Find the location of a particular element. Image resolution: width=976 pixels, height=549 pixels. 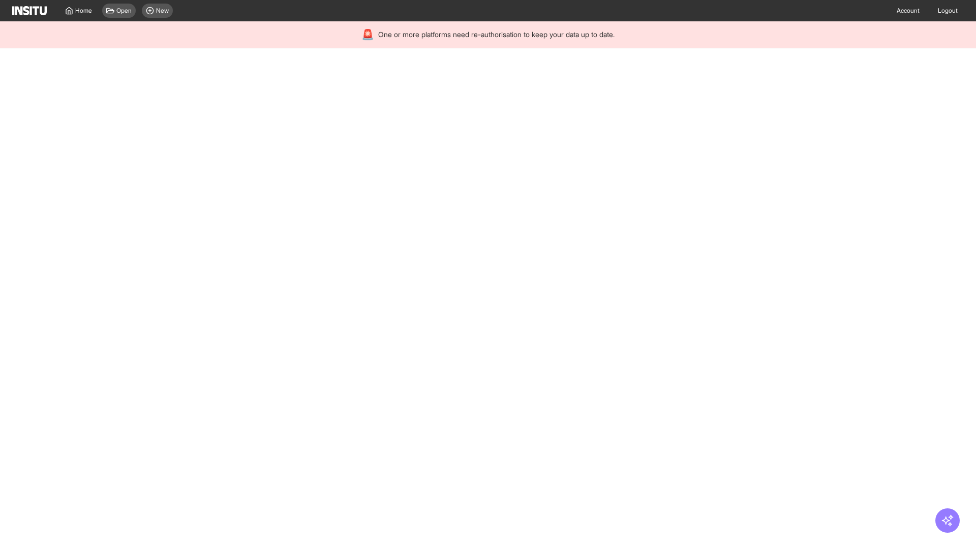

img: Logo is located at coordinates (29, 11).